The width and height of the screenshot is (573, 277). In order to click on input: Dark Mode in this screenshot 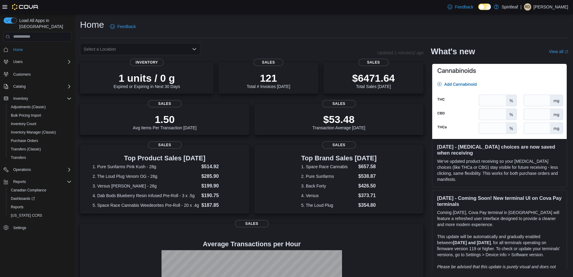, I will do `click(485, 7)`.